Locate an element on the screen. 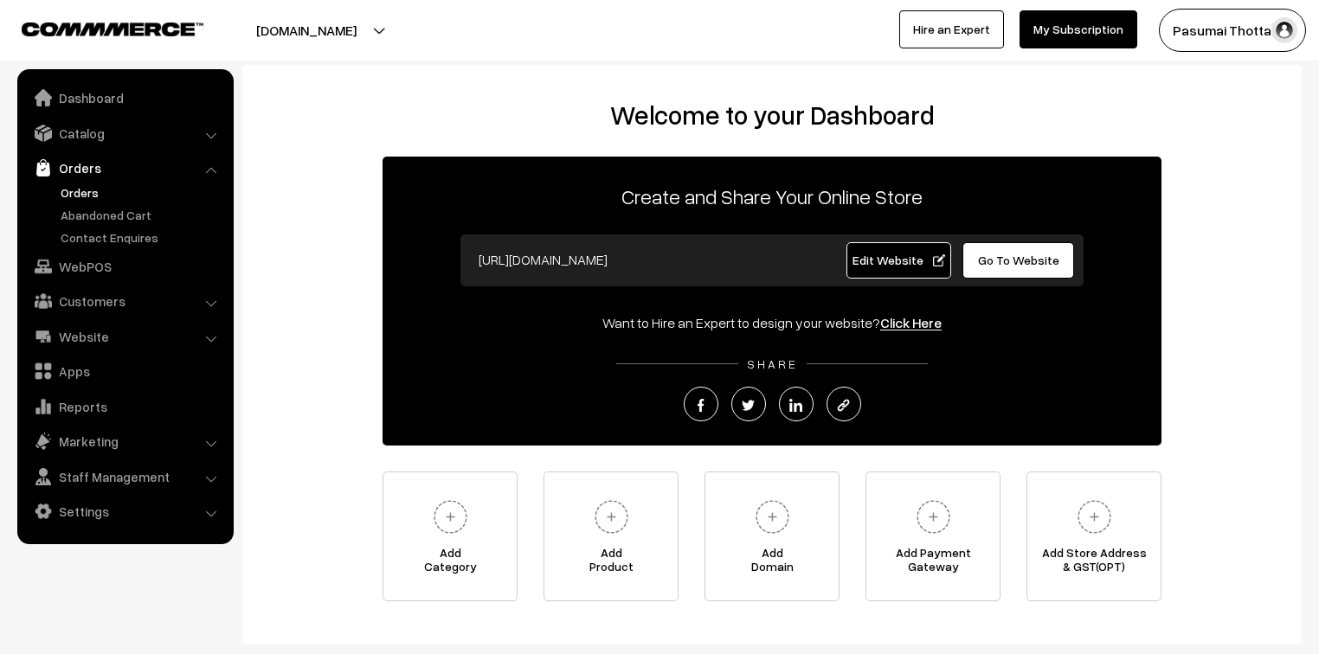 The image size is (1319, 654). span: Add Payment Gateway is located at coordinates (933, 563).